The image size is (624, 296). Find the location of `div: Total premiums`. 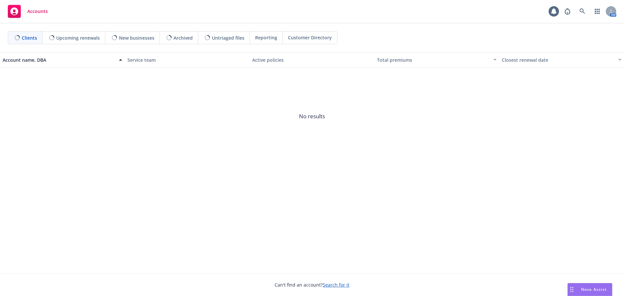

div: Total premiums is located at coordinates (433, 60).